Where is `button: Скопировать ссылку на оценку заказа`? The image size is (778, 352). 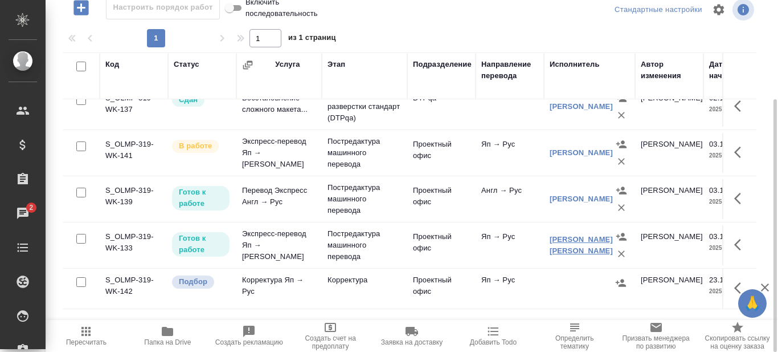
button: Скопировать ссылку на оценку заказа is located at coordinates (737, 336).